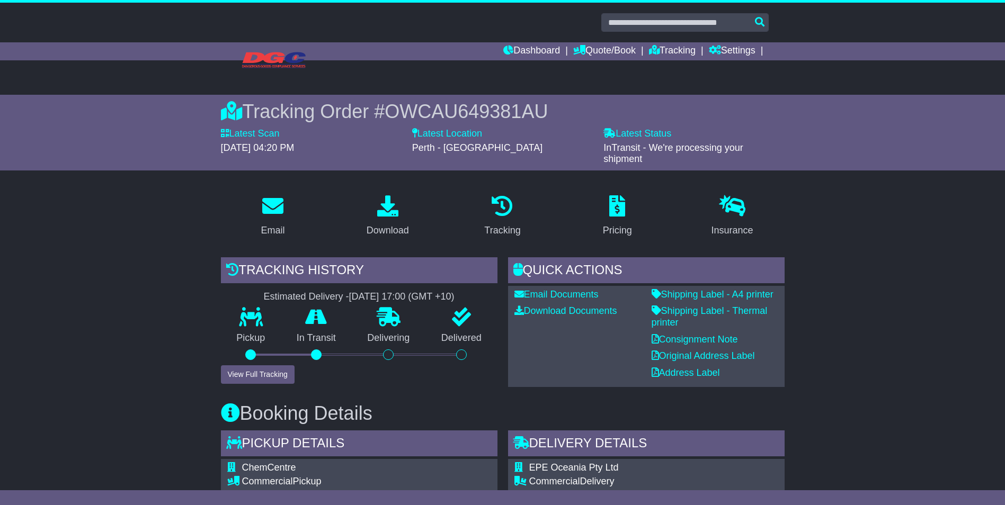 The height and width of the screenshot is (505, 1005). What do you see at coordinates (732, 51) in the screenshot?
I see `a: Settings` at bounding box center [732, 51].